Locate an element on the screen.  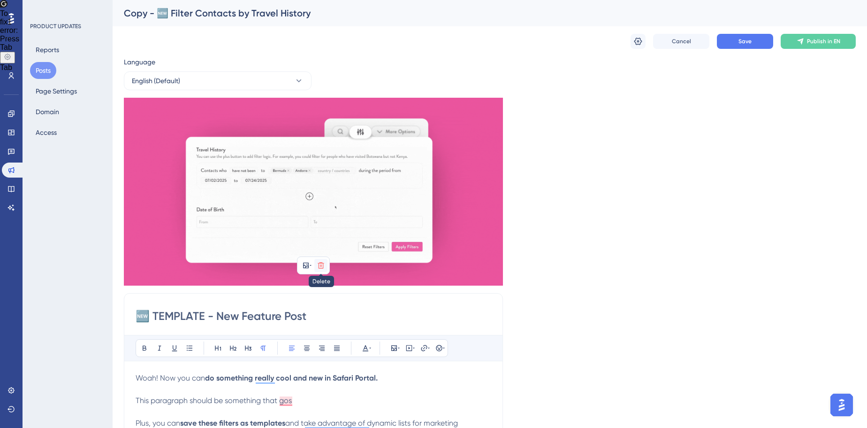
span: English (Default) is located at coordinates (156, 81).